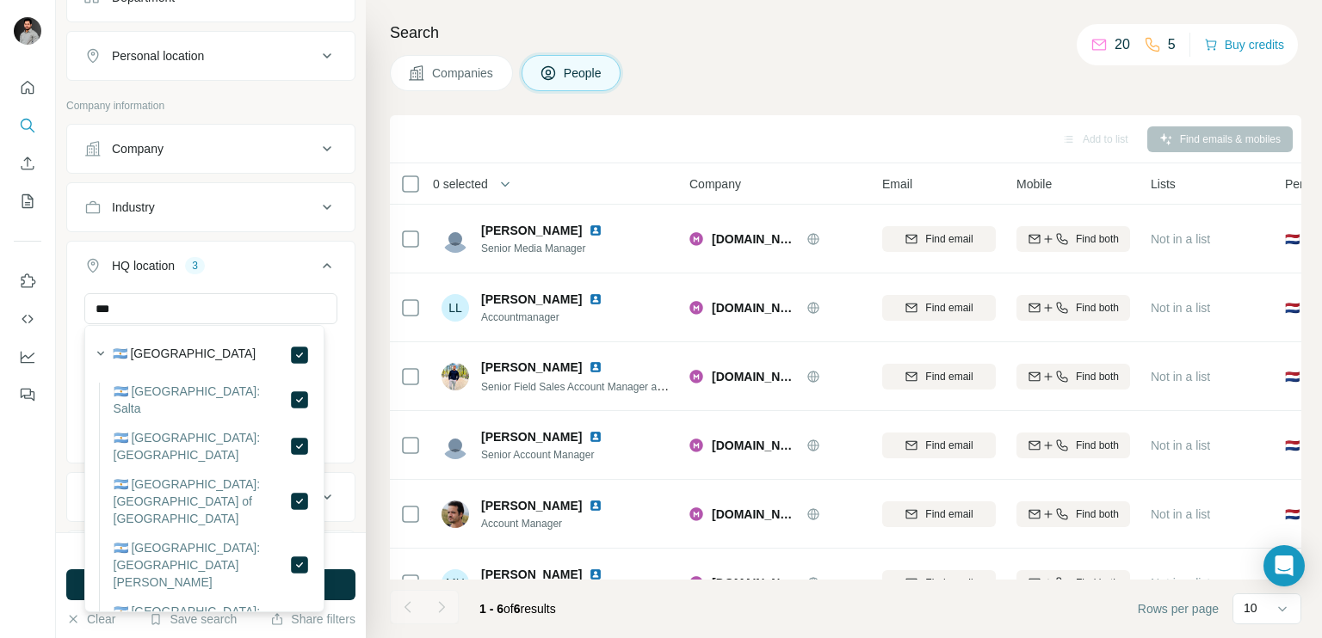 The height and width of the screenshot is (638, 1322). I want to click on button: Use Surfe on LinkedIn, so click(28, 281).